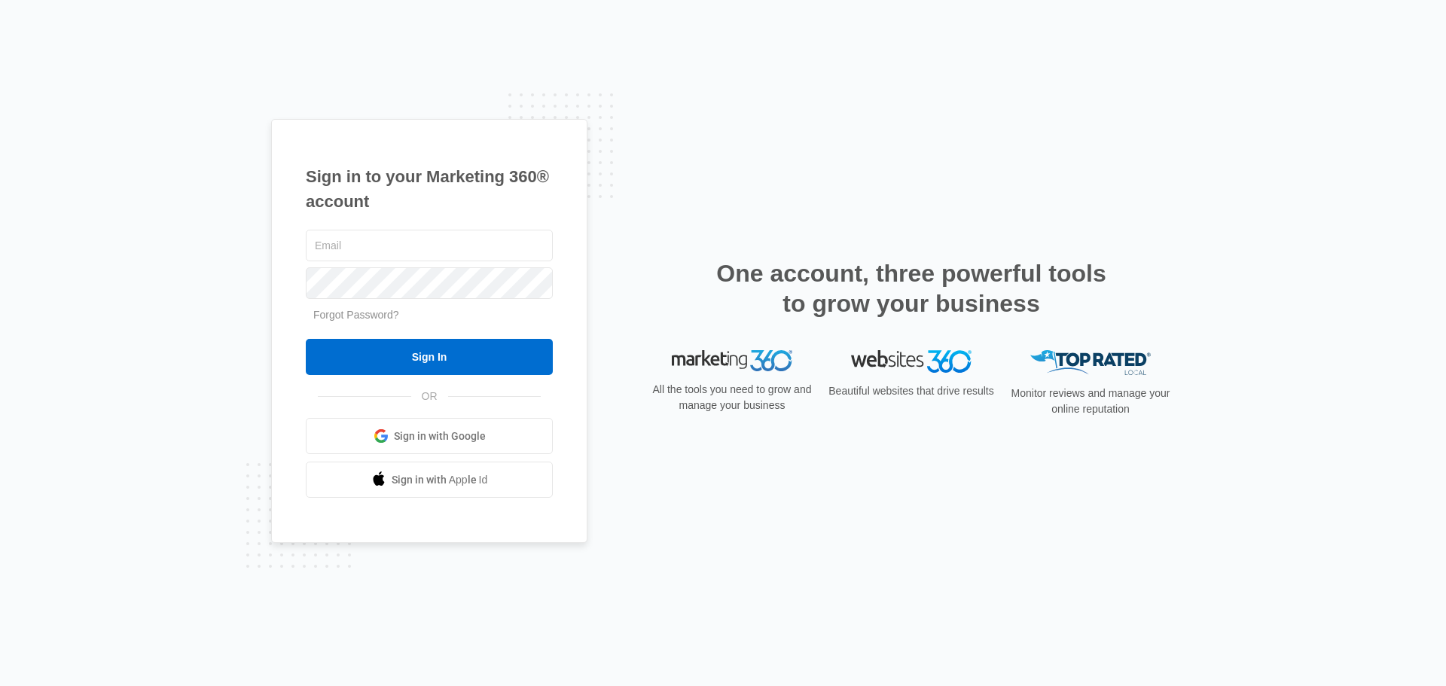  I want to click on img: Top Rated Local, so click(1091, 362).